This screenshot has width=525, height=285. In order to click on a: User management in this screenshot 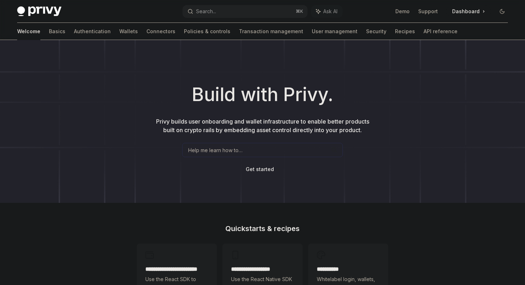, I will do `click(335, 31)`.